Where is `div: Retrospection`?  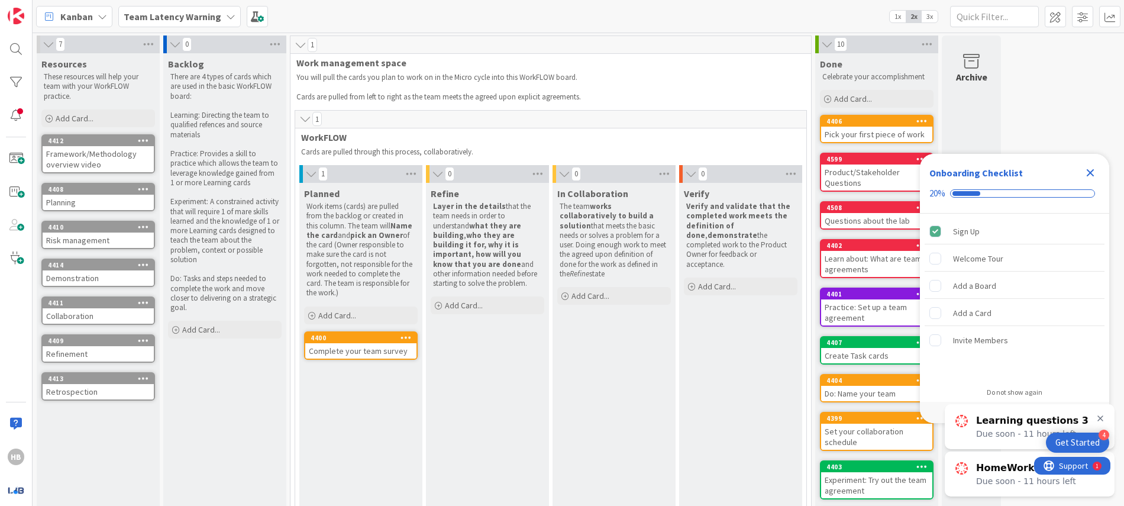 div: Retrospection is located at coordinates (98, 392).